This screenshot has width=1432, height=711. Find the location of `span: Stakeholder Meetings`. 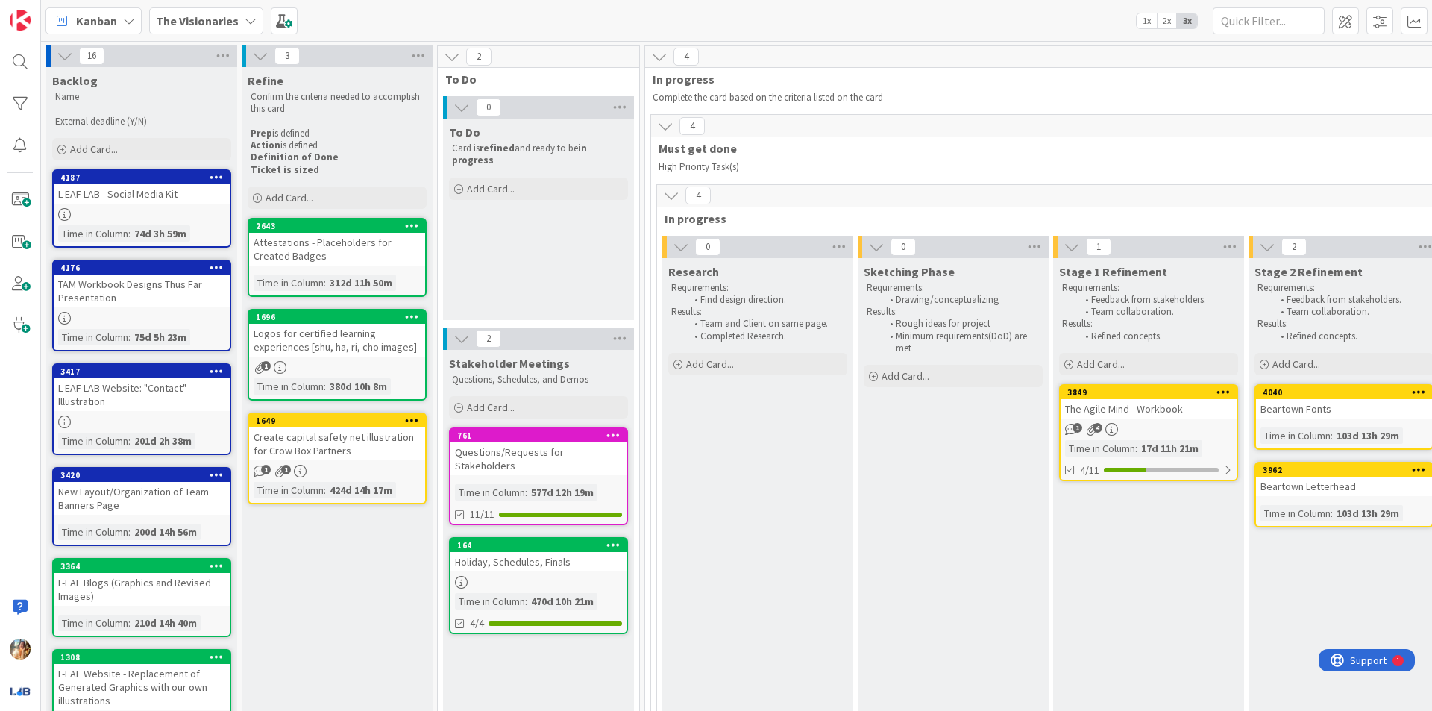

span: Stakeholder Meetings is located at coordinates (509, 363).